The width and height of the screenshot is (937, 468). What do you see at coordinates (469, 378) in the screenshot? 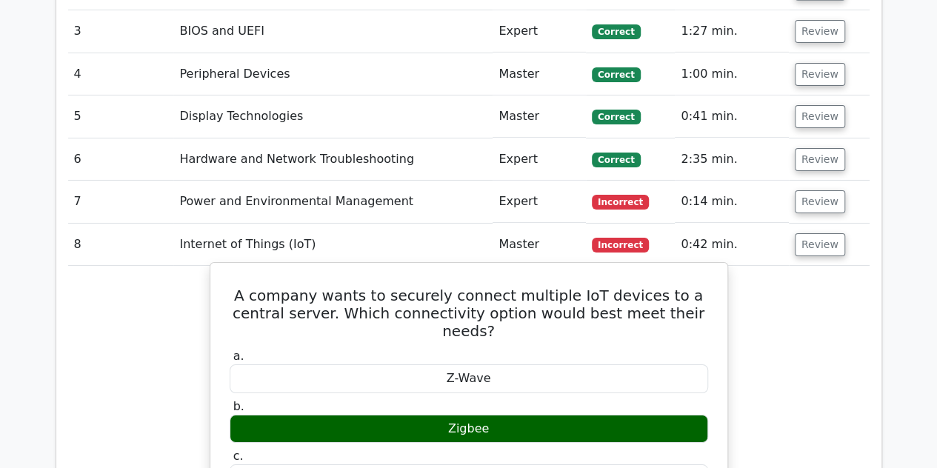
I see `div: Z-Wave` at bounding box center [469, 378].